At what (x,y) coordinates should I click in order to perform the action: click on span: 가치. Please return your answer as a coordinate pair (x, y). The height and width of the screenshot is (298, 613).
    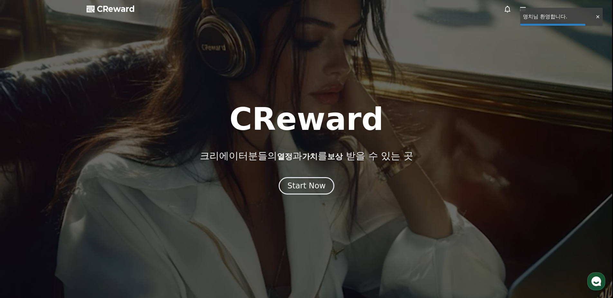
    Looking at the image, I should click on (310, 157).